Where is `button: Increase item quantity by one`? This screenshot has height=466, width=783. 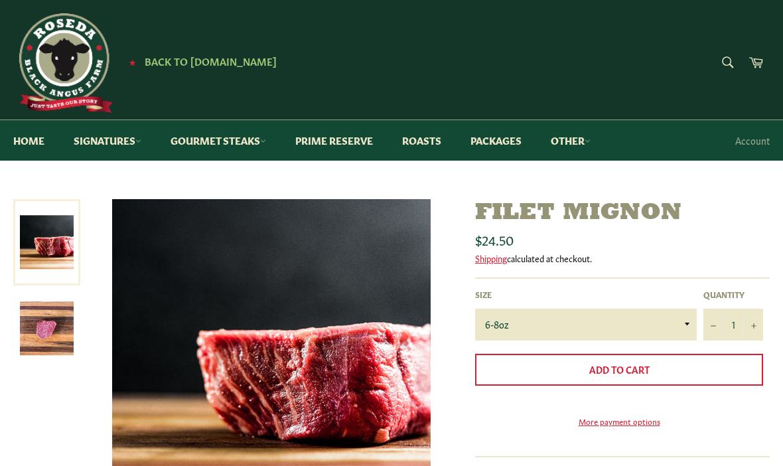 button: Increase item quantity by one is located at coordinates (753, 324).